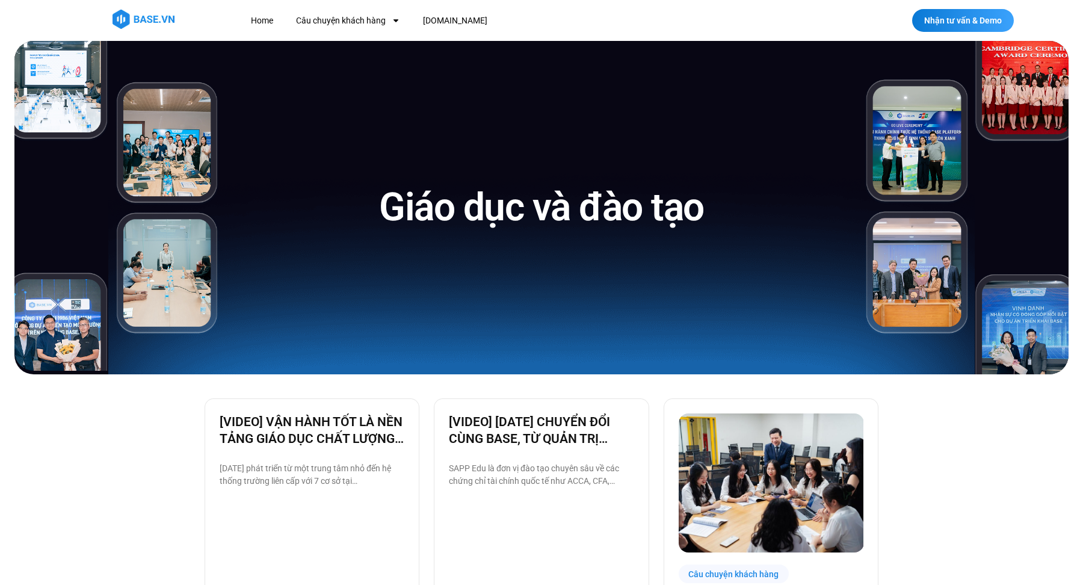 This screenshot has width=1083, height=585. I want to click on h1: Giáo dục và đào tạo, so click(541, 207).